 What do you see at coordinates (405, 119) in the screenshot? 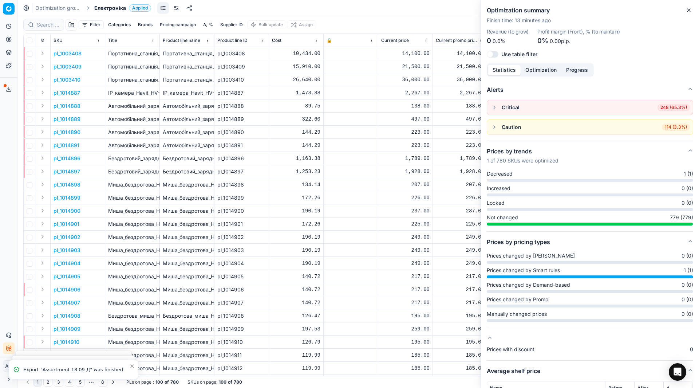
I see `div: 497.00` at bounding box center [405, 119].